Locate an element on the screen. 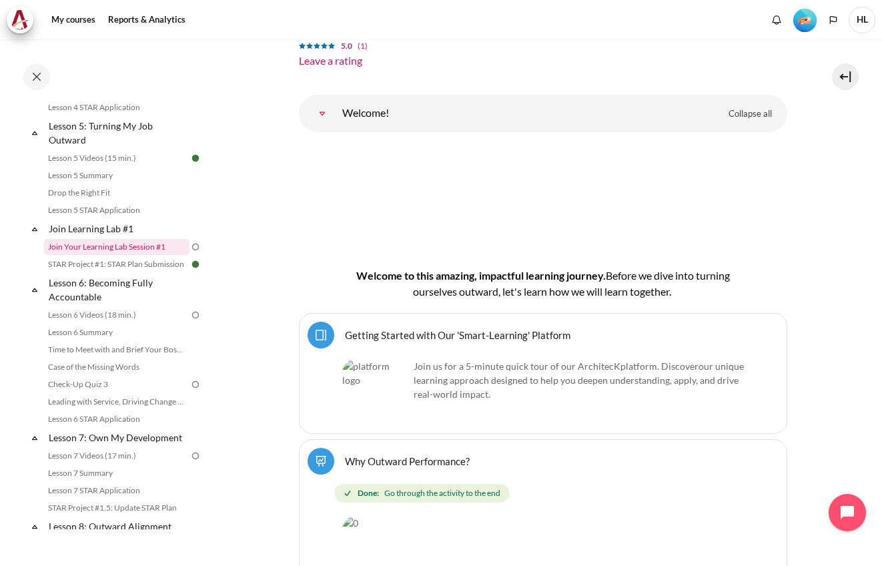 The image size is (882, 566). span: (1) is located at coordinates (362, 45).